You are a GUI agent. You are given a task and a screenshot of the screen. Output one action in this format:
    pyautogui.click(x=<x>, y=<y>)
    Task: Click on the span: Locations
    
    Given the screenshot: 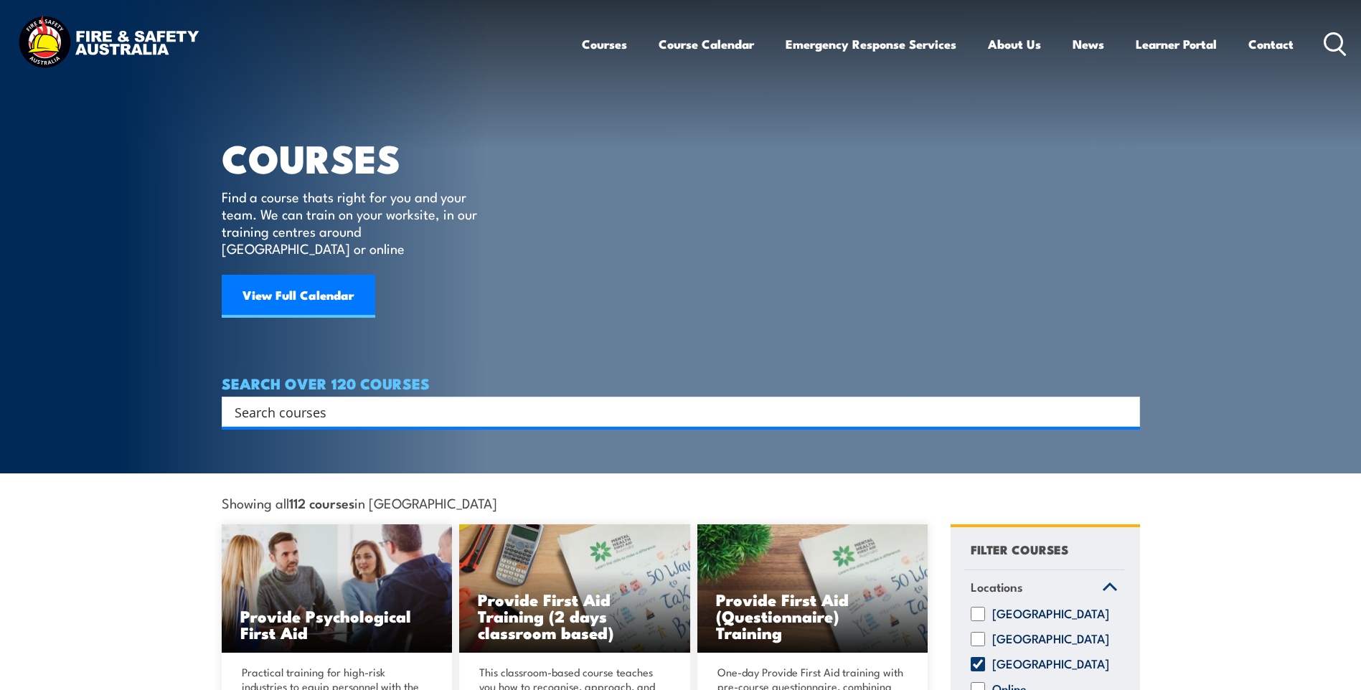 What is the action you would take?
    pyautogui.click(x=997, y=587)
    